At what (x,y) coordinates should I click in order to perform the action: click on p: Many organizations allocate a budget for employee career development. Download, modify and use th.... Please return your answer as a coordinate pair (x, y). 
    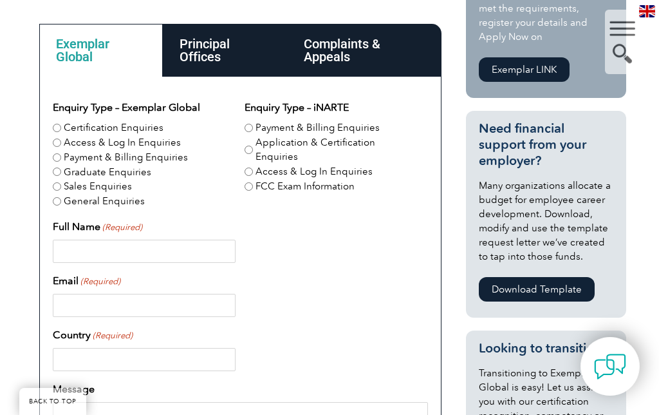
    Looking at the image, I should click on (546, 221).